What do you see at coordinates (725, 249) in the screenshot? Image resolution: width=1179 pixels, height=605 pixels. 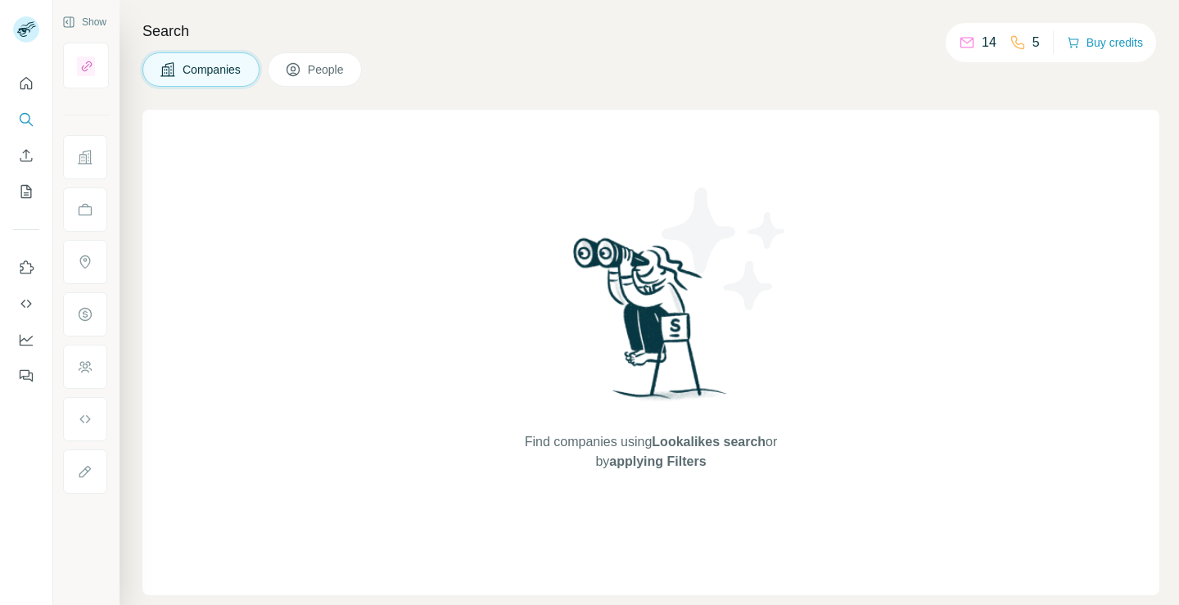 I see `img: Surfe Illustration - Stars` at bounding box center [725, 249].